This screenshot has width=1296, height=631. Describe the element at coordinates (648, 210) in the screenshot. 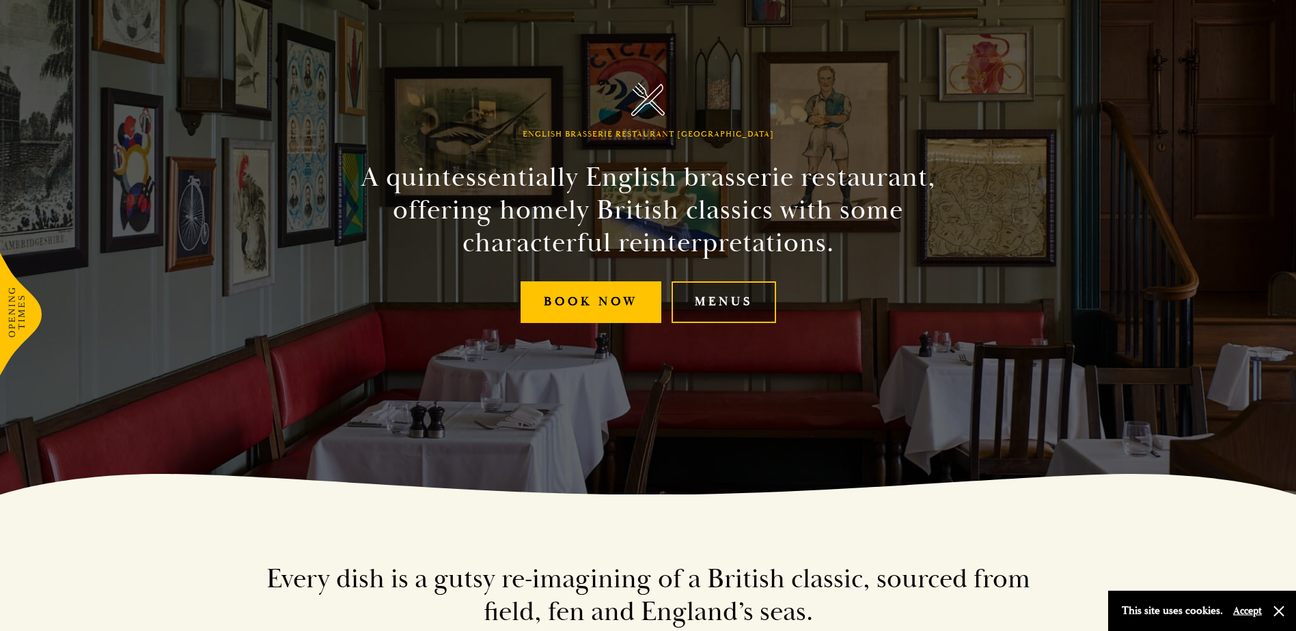

I see `h2: A quintessentially English brasserie restaurant, offering homely British classics with some chara...` at that location.